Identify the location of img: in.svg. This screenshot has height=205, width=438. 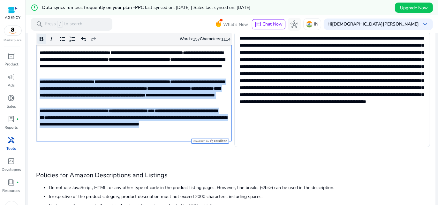
(309, 24).